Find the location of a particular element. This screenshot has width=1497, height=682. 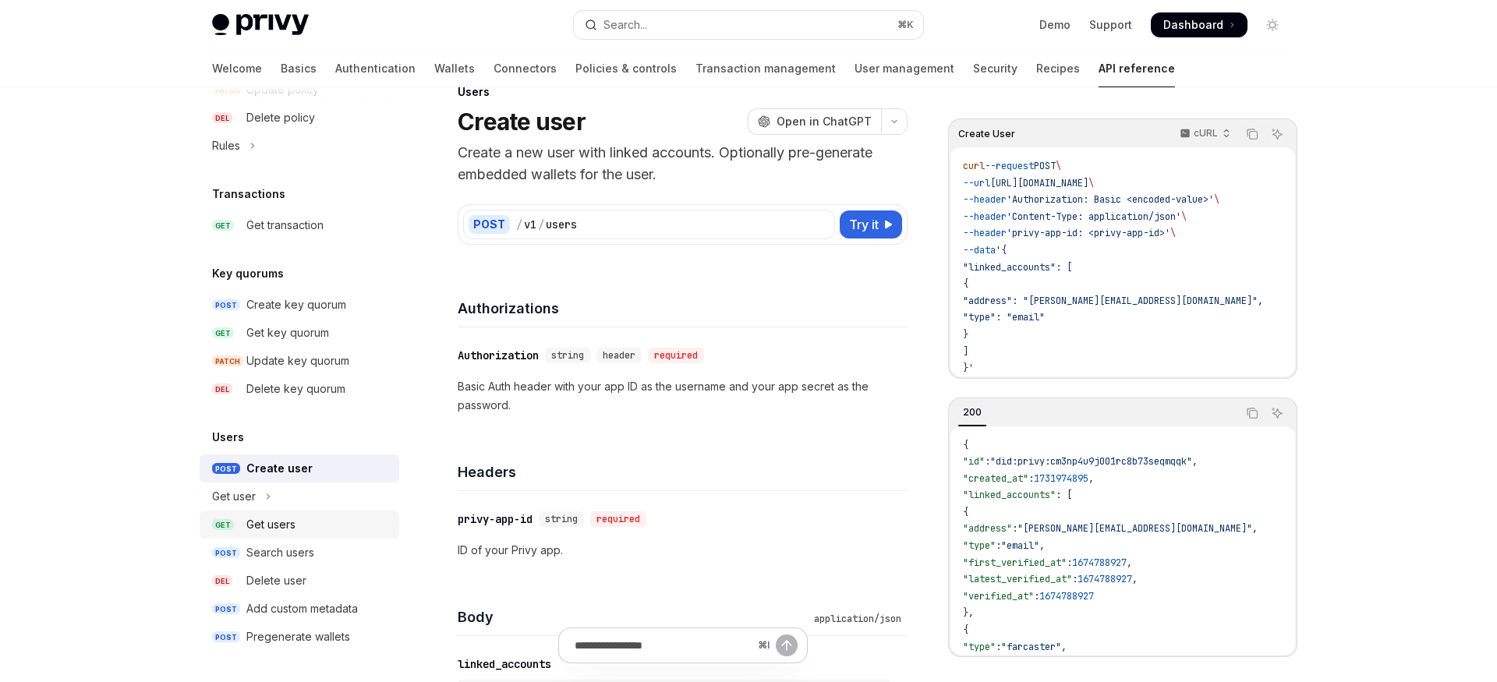

a: POSTPregenerate wallets is located at coordinates (299, 637).